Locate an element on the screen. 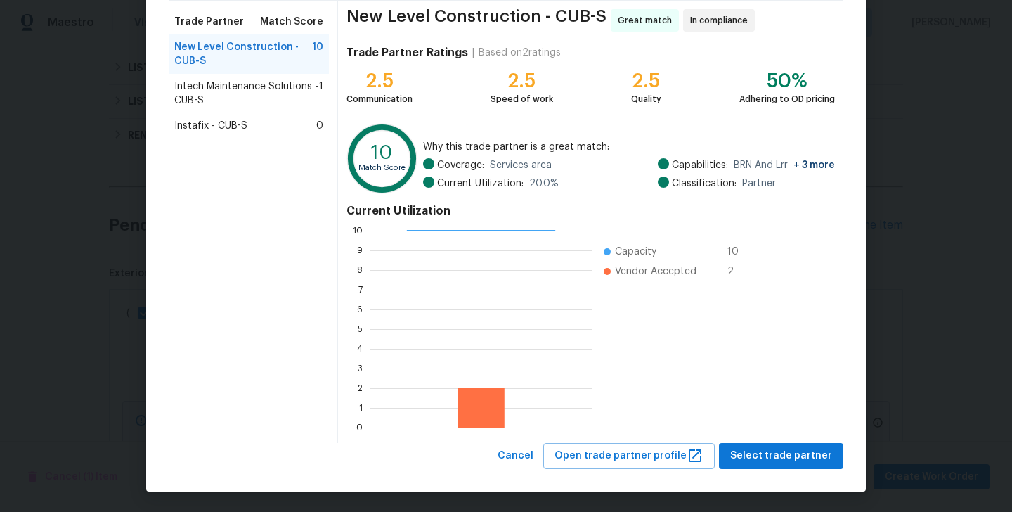  span: Great match is located at coordinates (647, 20).